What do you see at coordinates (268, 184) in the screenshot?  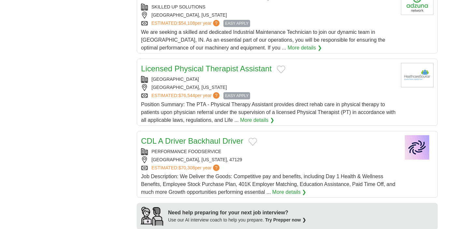 I see `span: Job Description: We Deliver the Goods: Competitive pay and benefits, including Day 1 Health & Wel...` at bounding box center [268, 184].